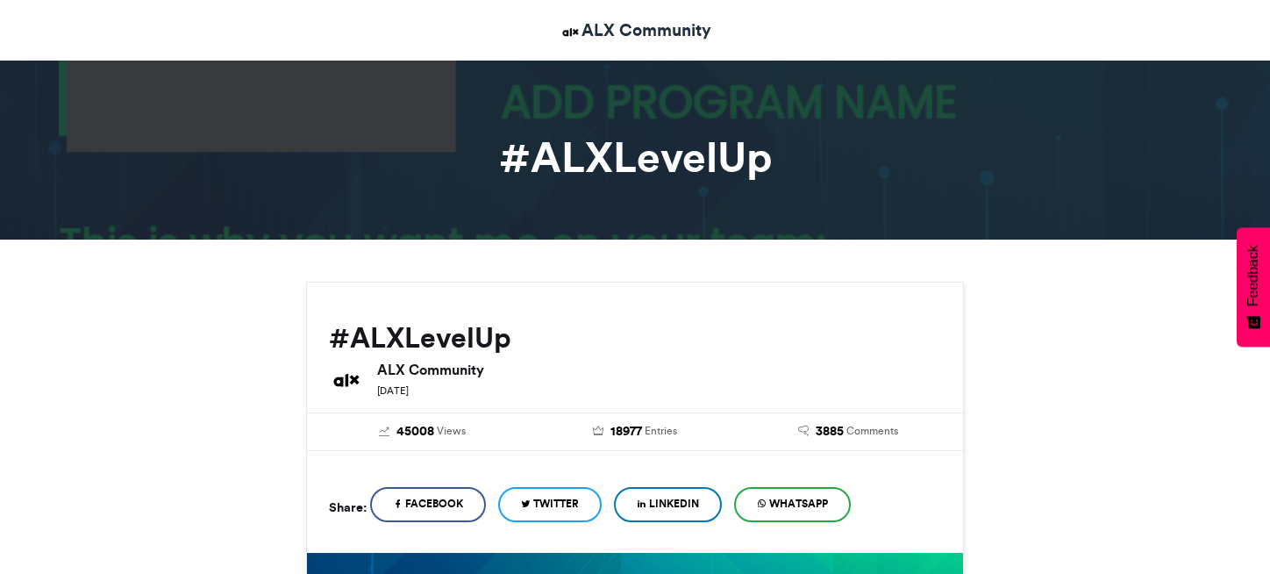 Image resolution: width=1270 pixels, height=574 pixels. What do you see at coordinates (347, 507) in the screenshot?
I see `h5: Share:` at bounding box center [347, 507].